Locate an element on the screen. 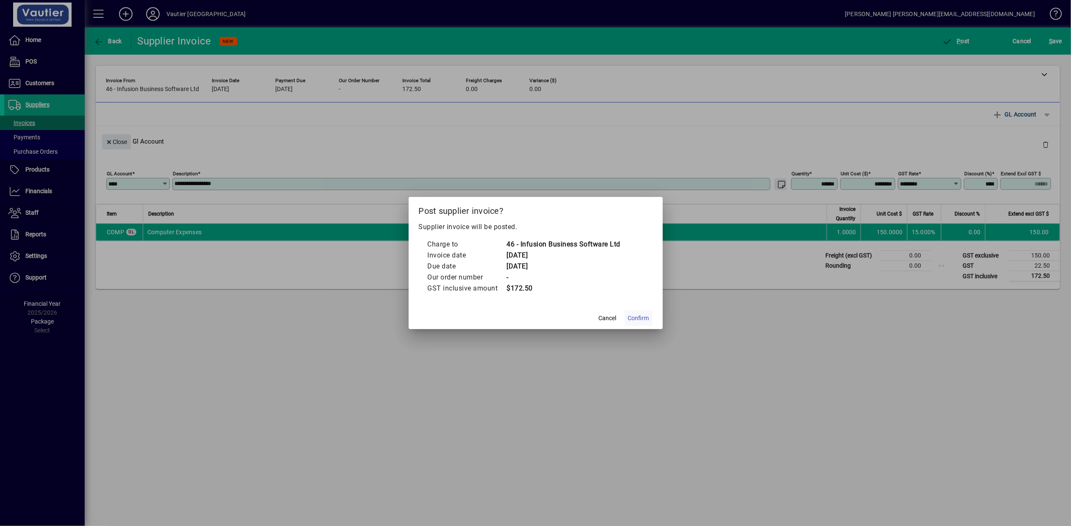  button: Cancel is located at coordinates (608, 318).